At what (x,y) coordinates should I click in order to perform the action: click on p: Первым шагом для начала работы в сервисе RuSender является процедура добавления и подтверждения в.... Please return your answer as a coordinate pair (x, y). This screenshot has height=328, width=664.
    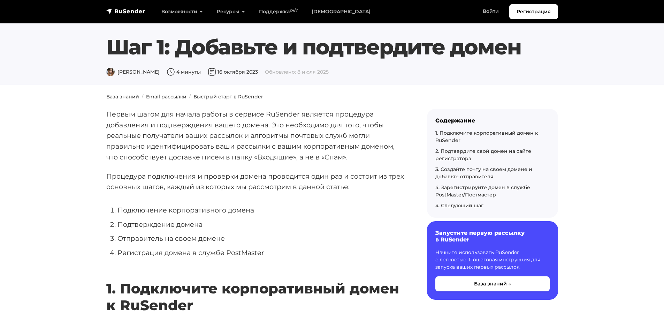
    Looking at the image, I should click on (256, 136).